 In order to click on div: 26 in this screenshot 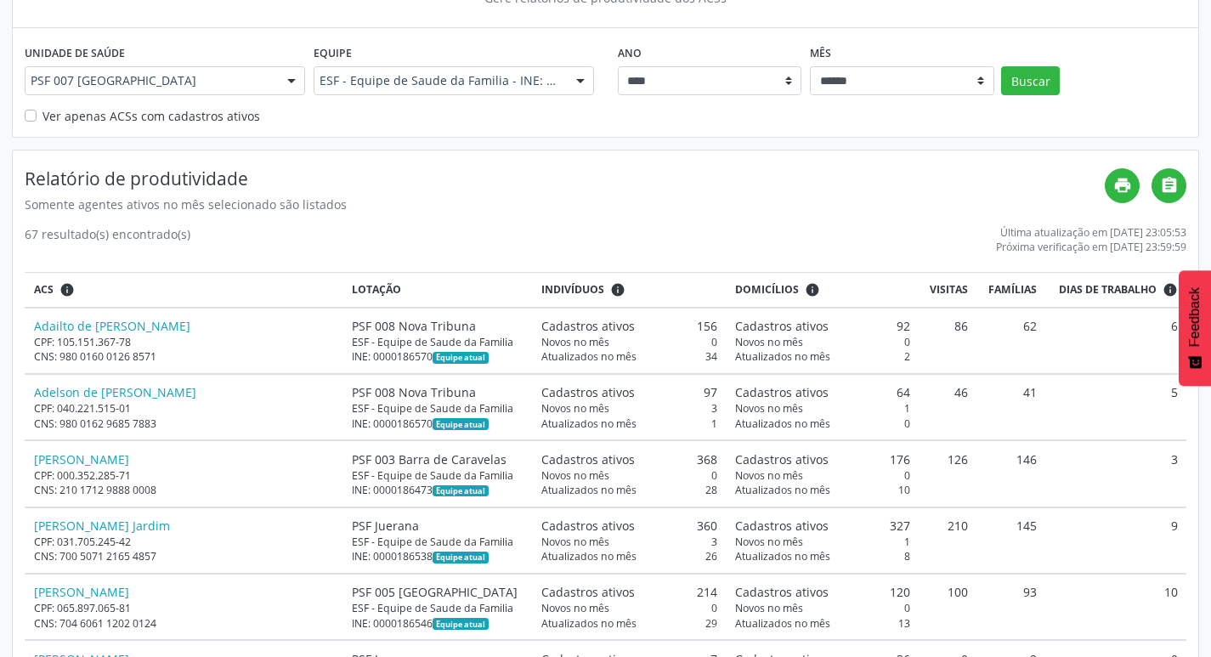, I will do `click(629, 556)`.